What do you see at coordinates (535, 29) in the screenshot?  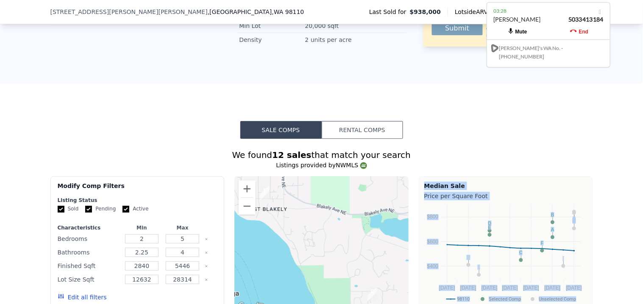 I see `div: This site is protected by reCAPTCHA and the Google and apply.` at bounding box center [535, 29].